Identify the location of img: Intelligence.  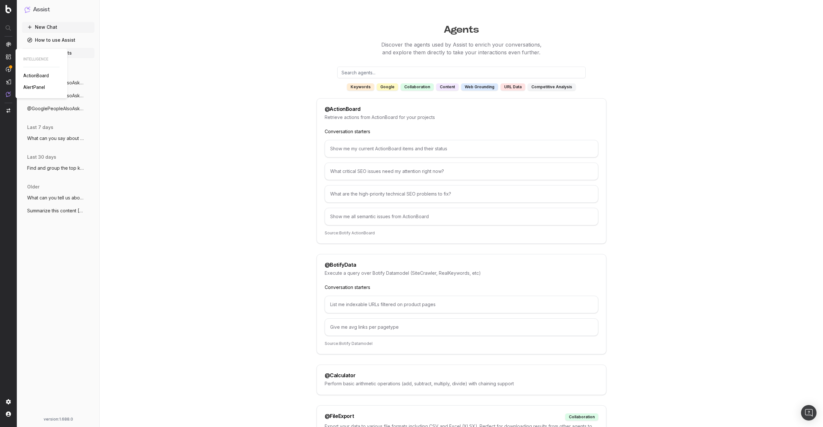
(8, 57).